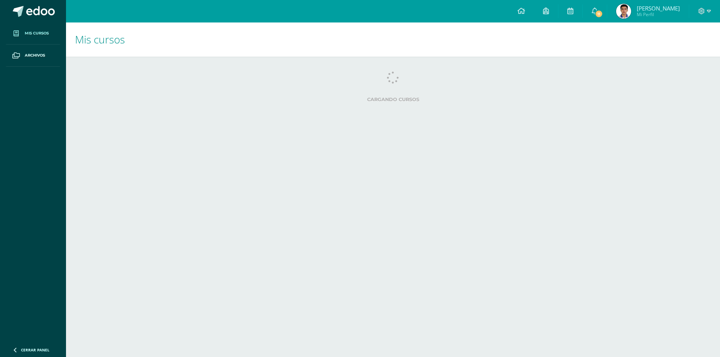  Describe the element at coordinates (33, 55) in the screenshot. I see `a: Archivos` at that location.